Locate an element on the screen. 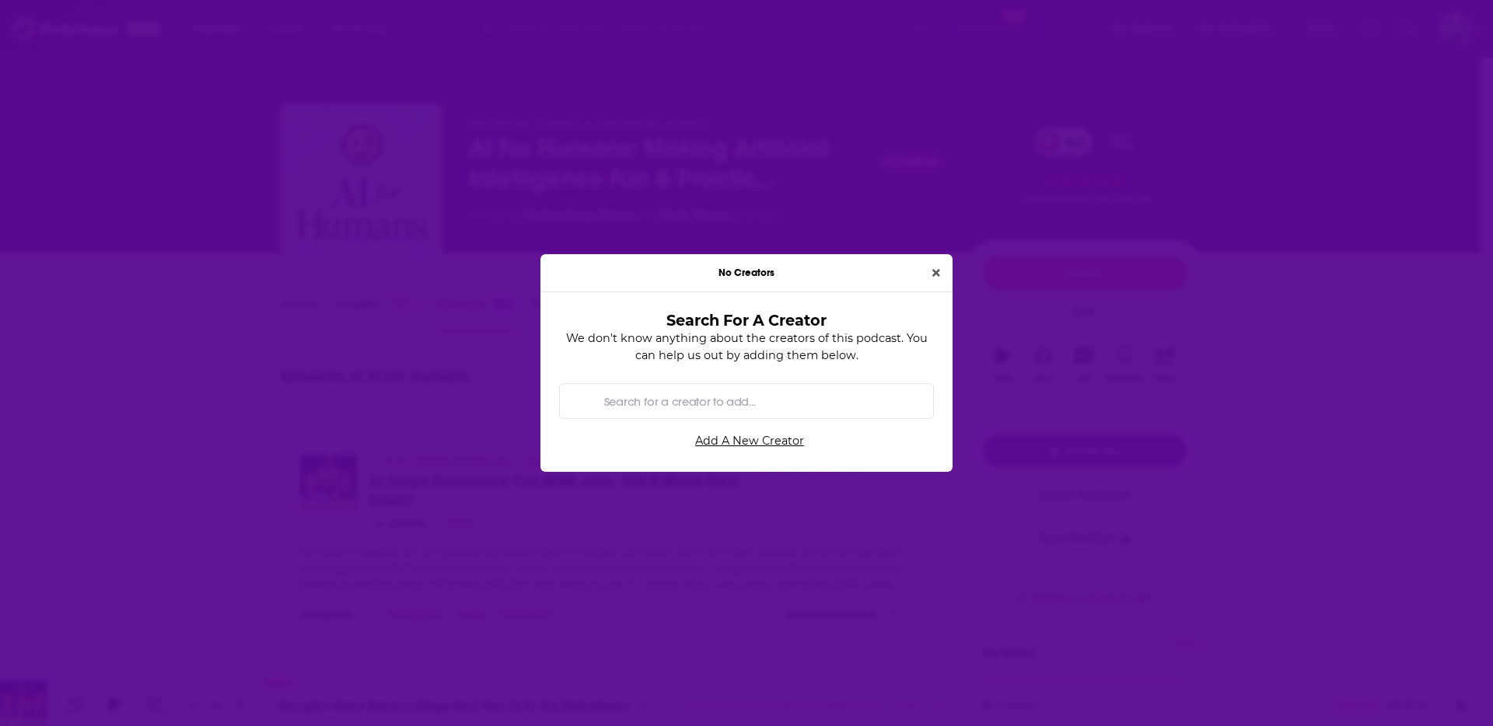 This screenshot has height=726, width=1493. div: Search by entity type is located at coordinates (747, 401).